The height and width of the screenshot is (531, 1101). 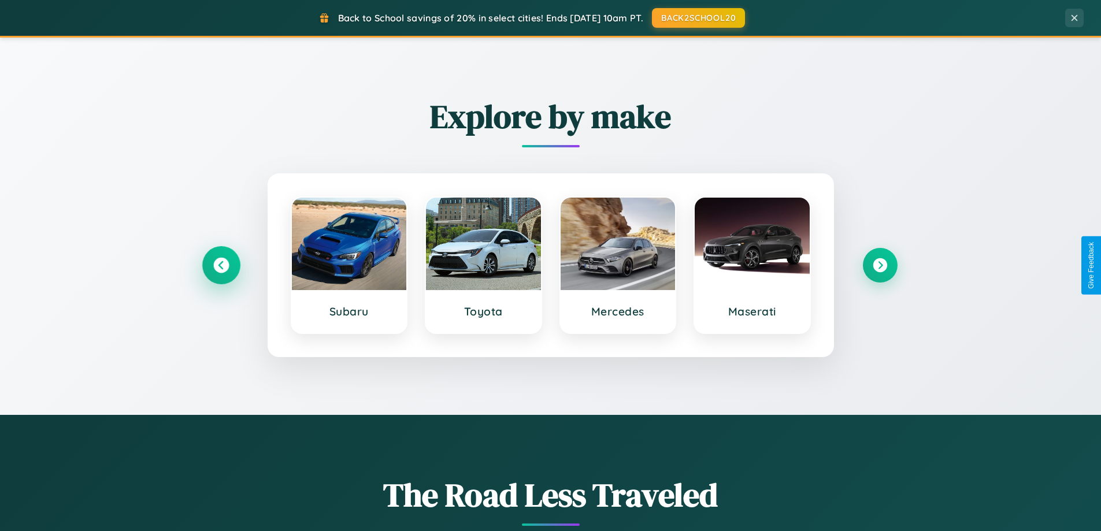 I want to click on h3: Mercedes, so click(x=618, y=312).